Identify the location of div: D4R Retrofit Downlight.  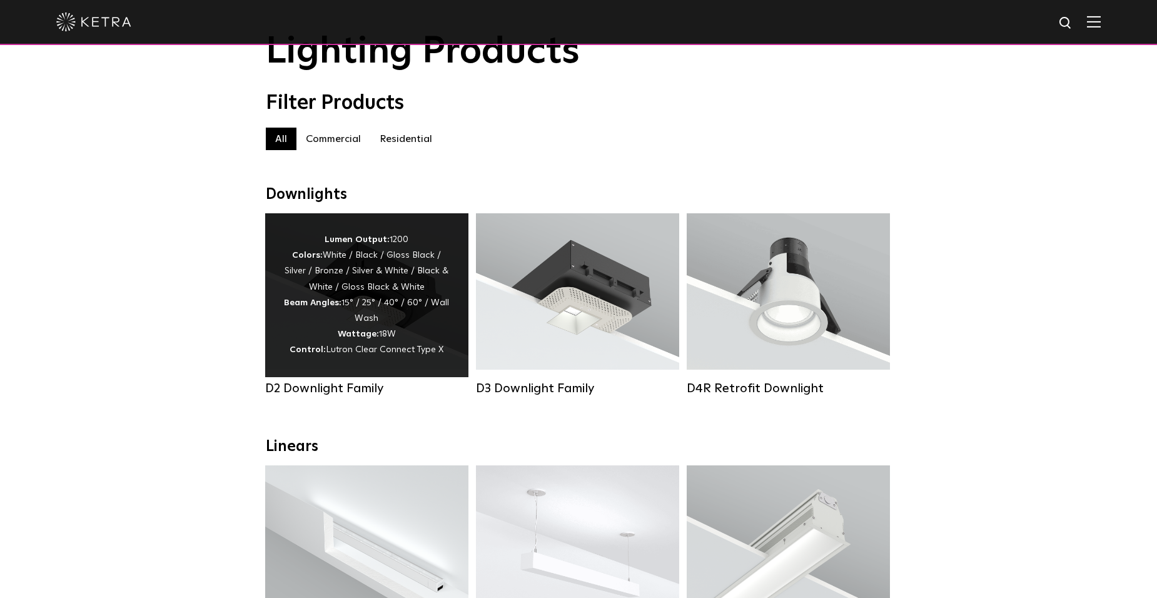
(788, 388).